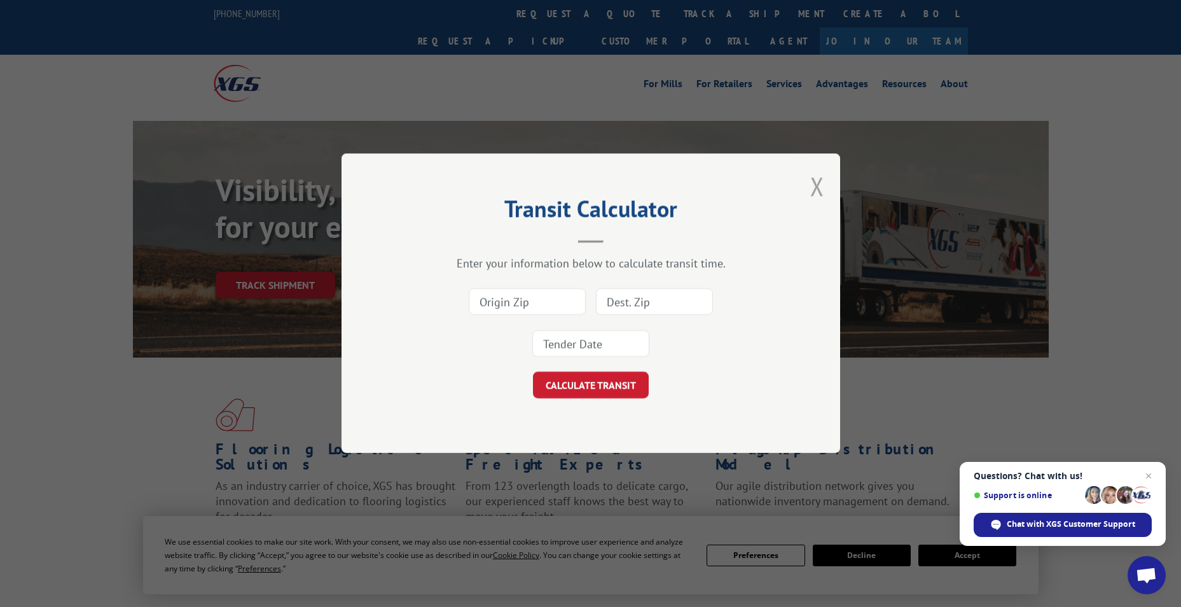 The width and height of the screenshot is (1181, 607). I want to click on span: Support is online, so click(1027, 495).